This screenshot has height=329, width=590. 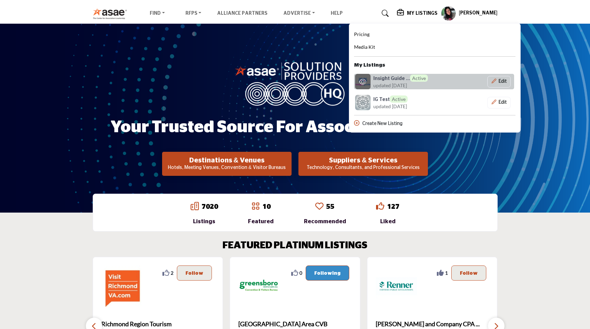 What do you see at coordinates (327, 273) in the screenshot?
I see `p: Following` at bounding box center [327, 273].